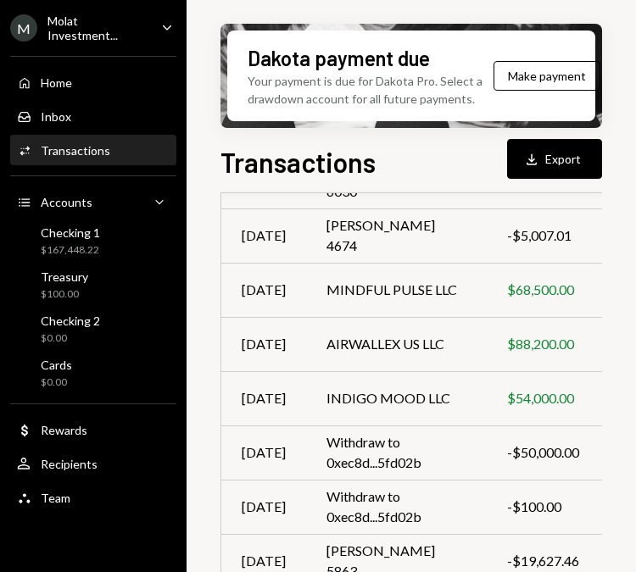 The width and height of the screenshot is (636, 572). I want to click on div: $54,000.00, so click(543, 399).